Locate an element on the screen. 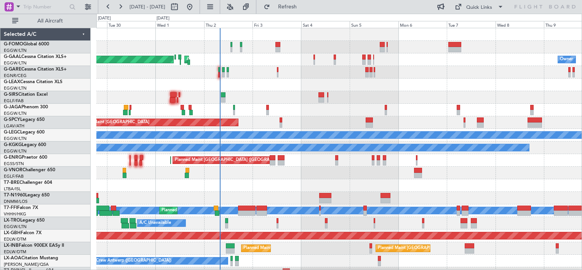 This screenshot has width=582, height=270. a: G-GAALCessna Citation XLS+ is located at coordinates (35, 57).